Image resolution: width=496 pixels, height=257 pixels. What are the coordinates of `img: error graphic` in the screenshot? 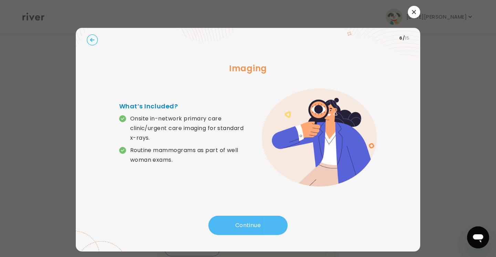 It's located at (319, 138).